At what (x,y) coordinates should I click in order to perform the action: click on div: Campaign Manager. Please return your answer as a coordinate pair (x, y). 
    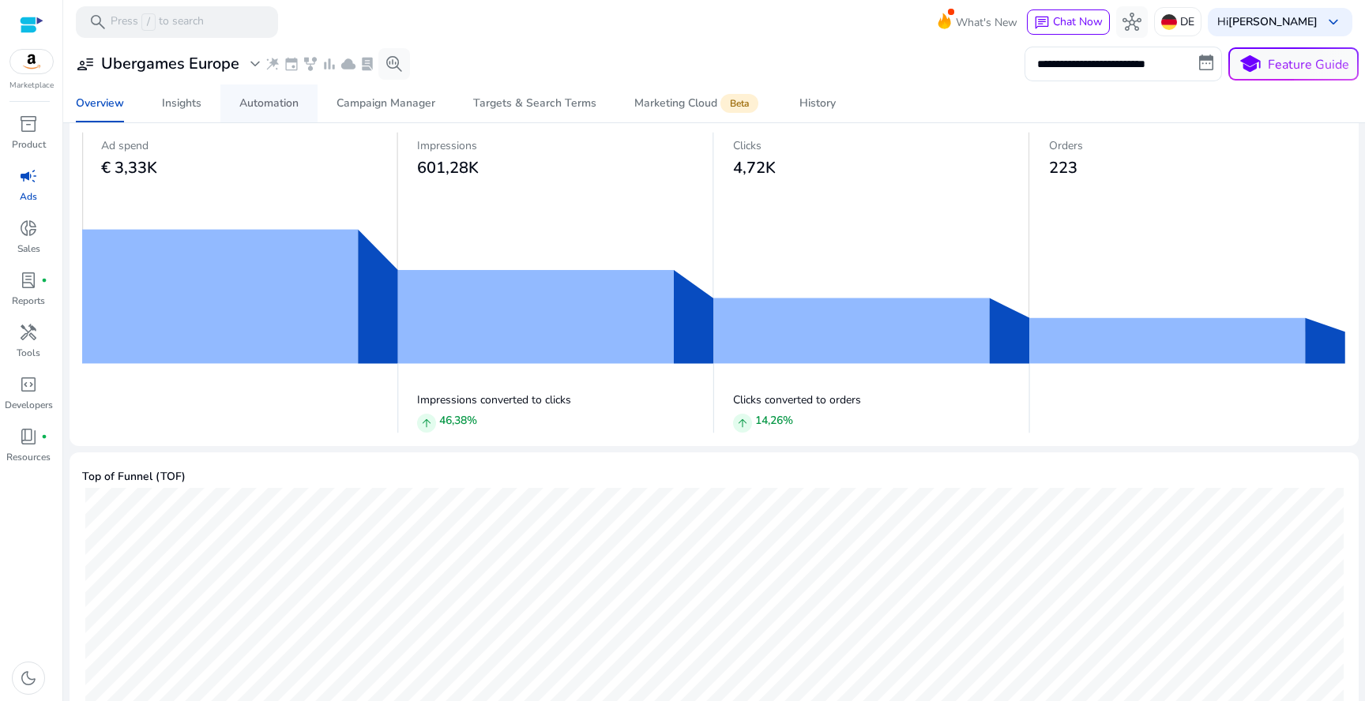
    Looking at the image, I should click on (385, 103).